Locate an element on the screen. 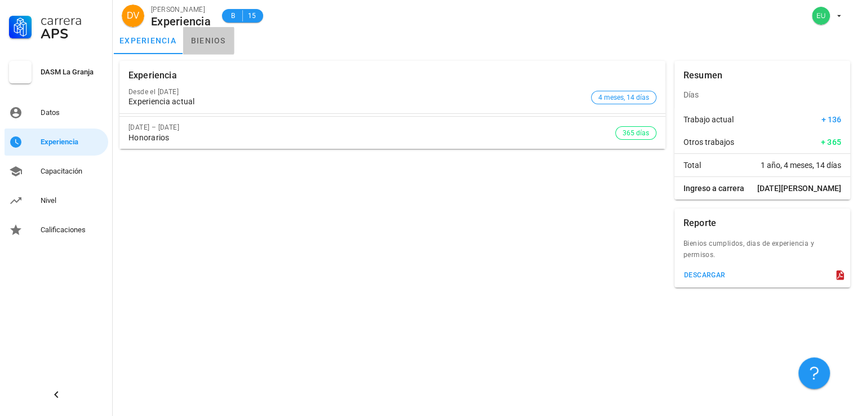  a: Nivel is located at coordinates (56, 201).